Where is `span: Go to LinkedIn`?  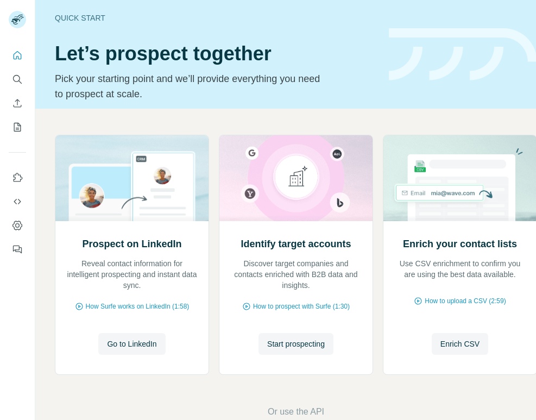
span: Go to LinkedIn is located at coordinates (131, 344).